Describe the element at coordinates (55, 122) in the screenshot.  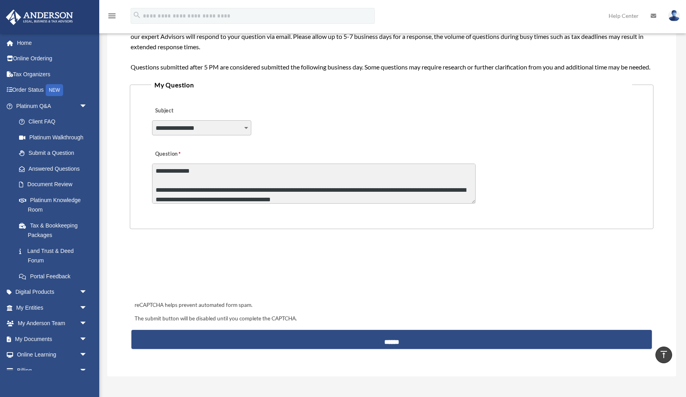
I see `a: Client FAQ` at that location.